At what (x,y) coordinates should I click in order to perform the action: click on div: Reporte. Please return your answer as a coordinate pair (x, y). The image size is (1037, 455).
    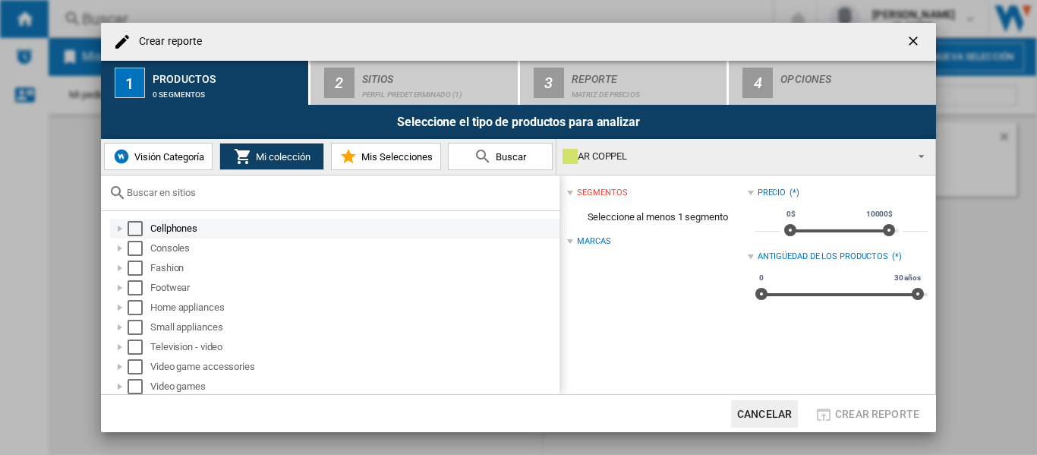
    Looking at the image, I should click on (646, 74).